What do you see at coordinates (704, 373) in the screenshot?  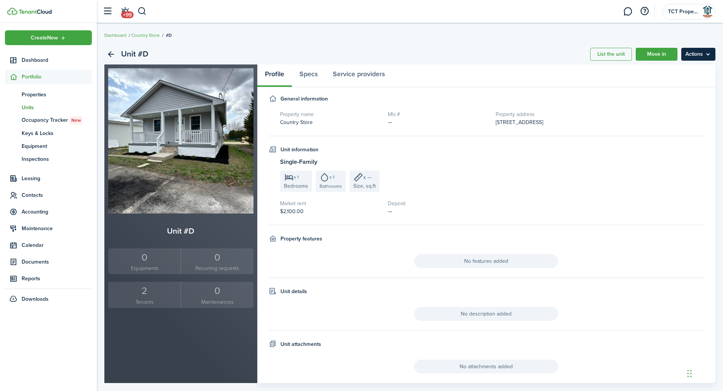 I see `div: Chat Widget` at bounding box center [704, 373].